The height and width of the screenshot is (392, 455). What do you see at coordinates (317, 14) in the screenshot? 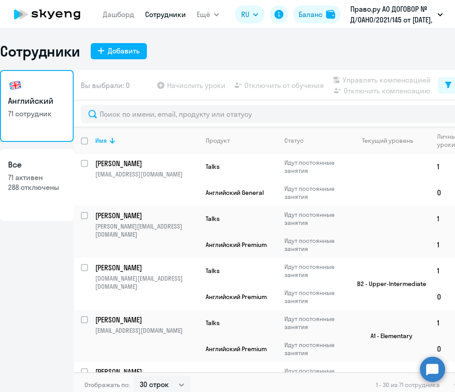
I see `a: Балансbalance` at bounding box center [317, 14].